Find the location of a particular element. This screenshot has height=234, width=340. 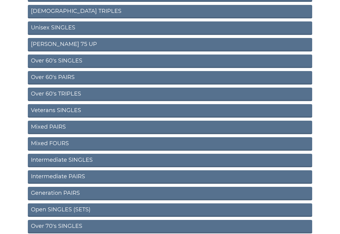

a: Intermediate PAIRS is located at coordinates (170, 177).